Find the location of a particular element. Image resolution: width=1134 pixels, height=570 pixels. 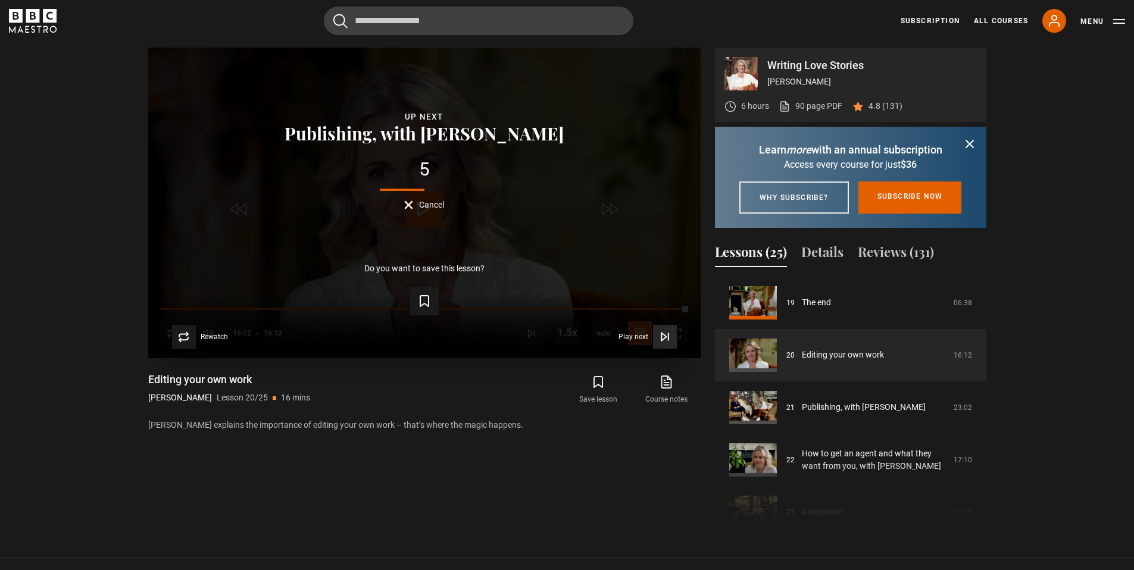

video-js: Video Player is located at coordinates (424, 203).